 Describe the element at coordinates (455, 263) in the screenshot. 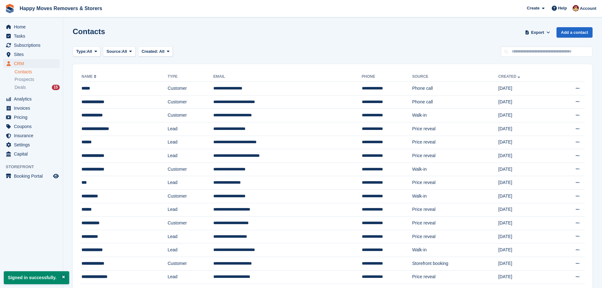

I see `td: Storefront booking` at that location.